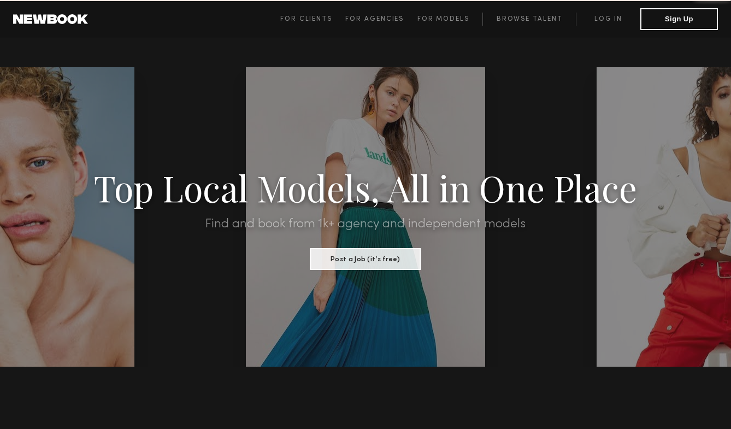 Image resolution: width=731 pixels, height=429 pixels. Describe the element at coordinates (374, 19) in the screenshot. I see `span: For Agencies` at that location.